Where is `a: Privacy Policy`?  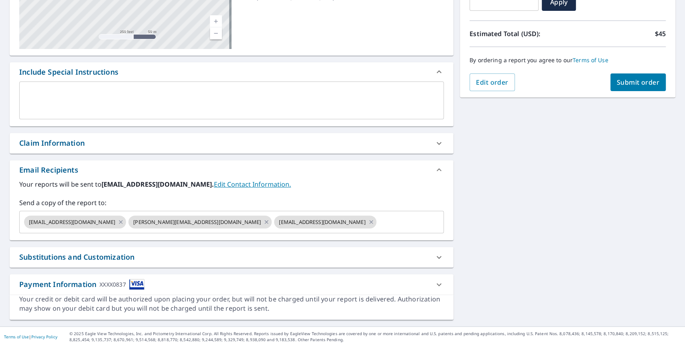 a: Privacy Policy is located at coordinates (44, 336).